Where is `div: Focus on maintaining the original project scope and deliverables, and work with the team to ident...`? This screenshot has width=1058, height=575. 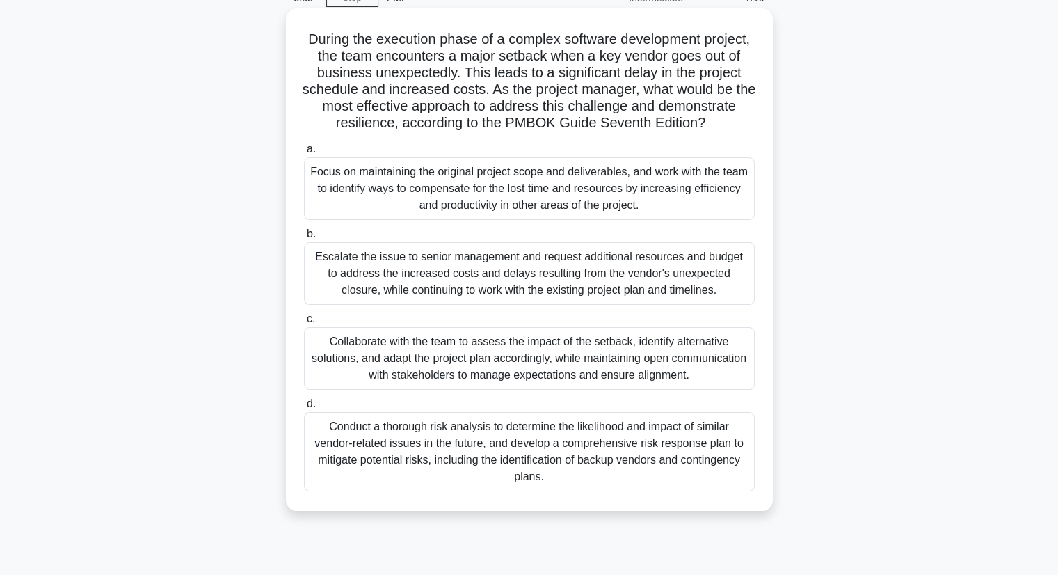
div: Focus on maintaining the original project scope and deliverables, and work with the team to ident... is located at coordinates (529, 189).